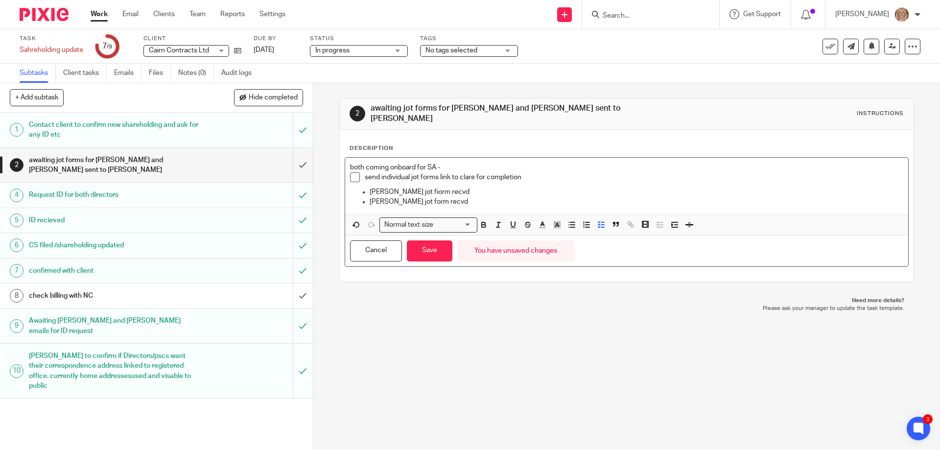 This screenshot has height=450, width=940. Describe the element at coordinates (17, 220) in the screenshot. I see `div: 5` at that location.